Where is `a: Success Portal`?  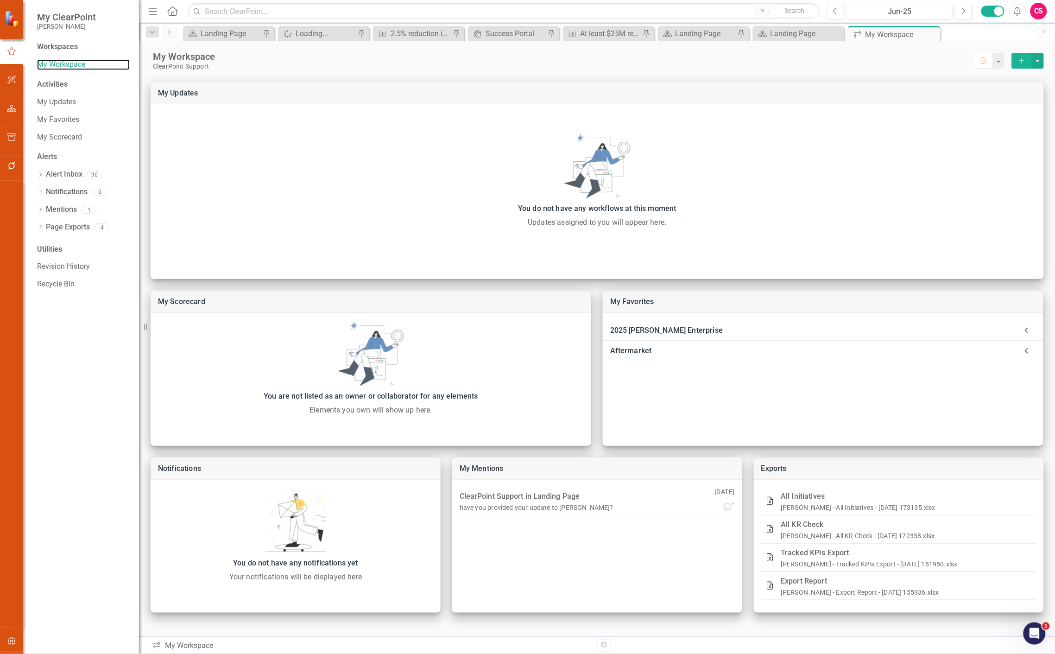 a: Success Portal is located at coordinates (508, 33).